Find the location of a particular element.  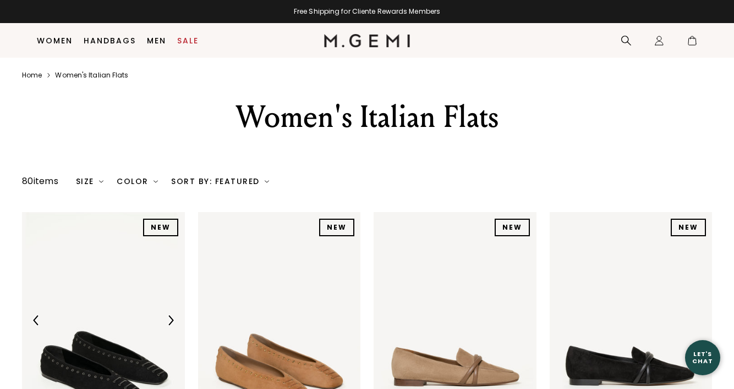

div: 80 items is located at coordinates (40, 181).